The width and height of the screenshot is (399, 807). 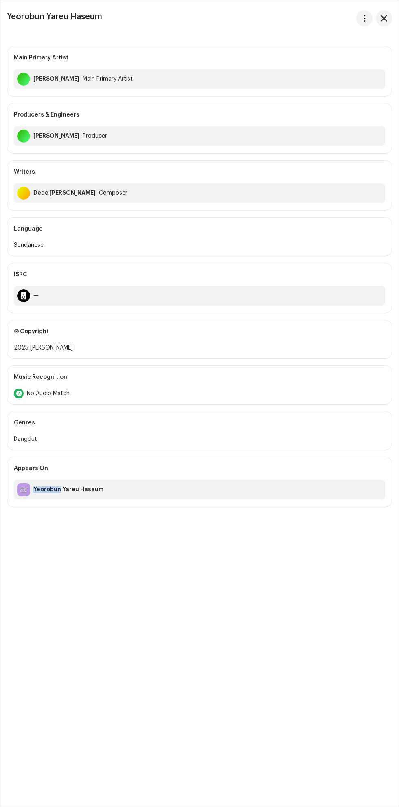 What do you see at coordinates (64, 193) in the screenshot?
I see `div: Dede Maulana Yusup` at bounding box center [64, 193].